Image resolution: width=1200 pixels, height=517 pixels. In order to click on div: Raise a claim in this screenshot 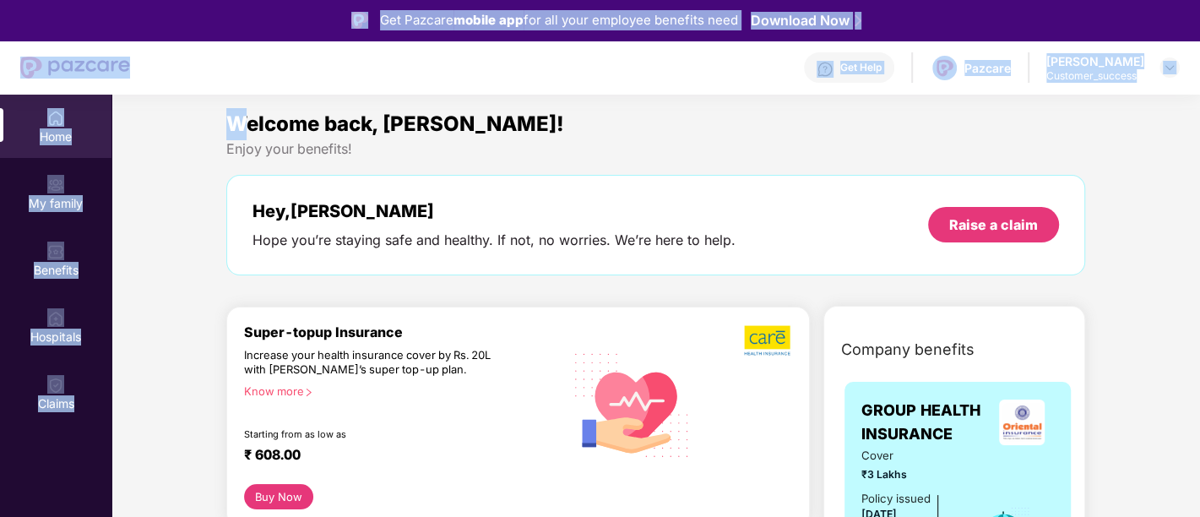, I will do `click(993, 225)`.